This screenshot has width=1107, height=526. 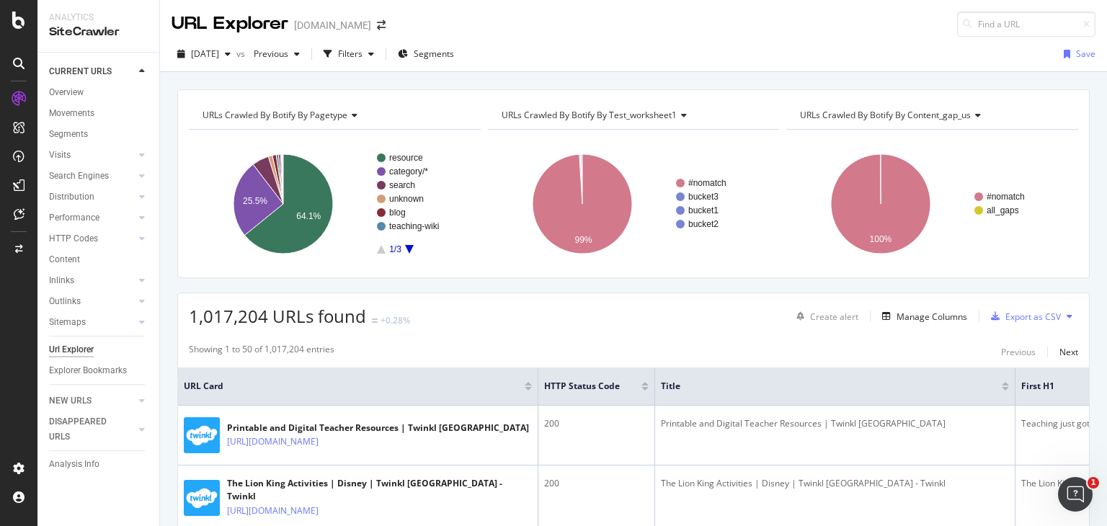 I want to click on text: blog, so click(x=397, y=213).